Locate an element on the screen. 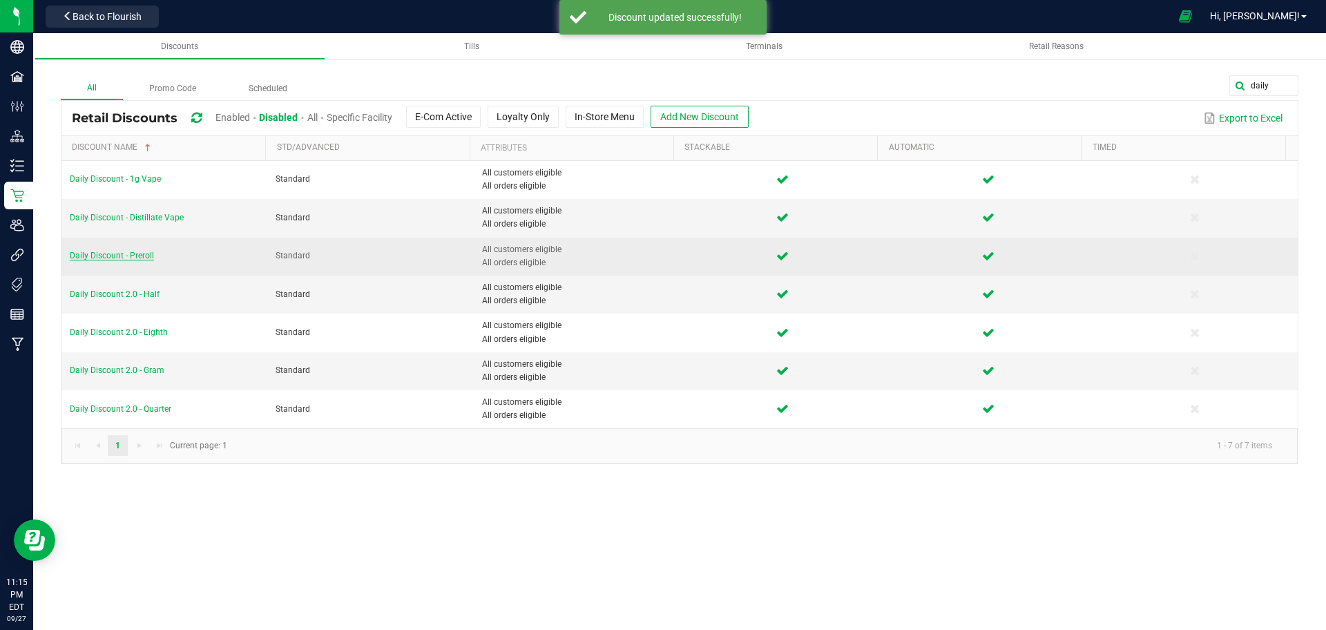 Image resolution: width=1326 pixels, height=630 pixels. span: Tills is located at coordinates (472, 46).